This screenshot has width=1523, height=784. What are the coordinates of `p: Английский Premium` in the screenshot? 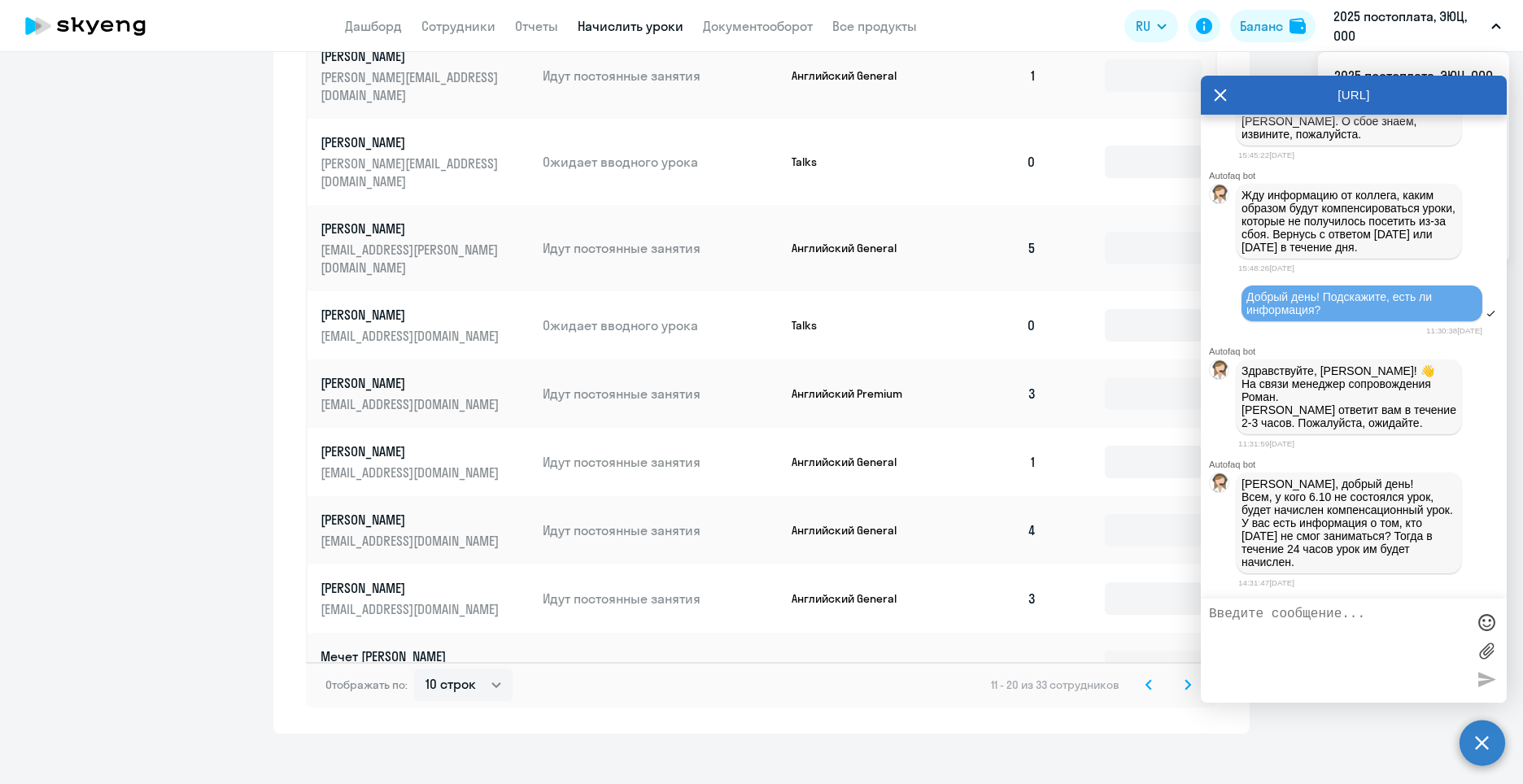 It's located at (852, 393).